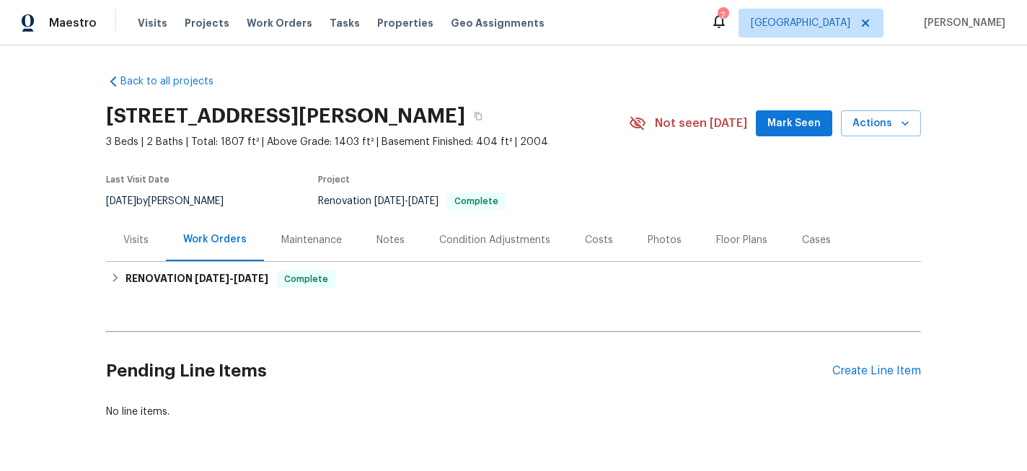 Image resolution: width=1027 pixels, height=471 pixels. I want to click on div: Cases, so click(816, 240).